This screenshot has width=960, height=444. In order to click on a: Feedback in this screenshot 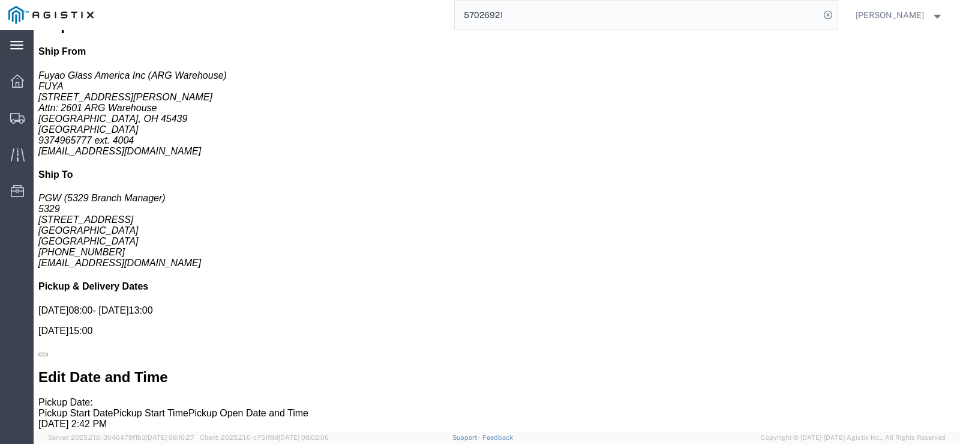, I will do `click(498, 437)`.